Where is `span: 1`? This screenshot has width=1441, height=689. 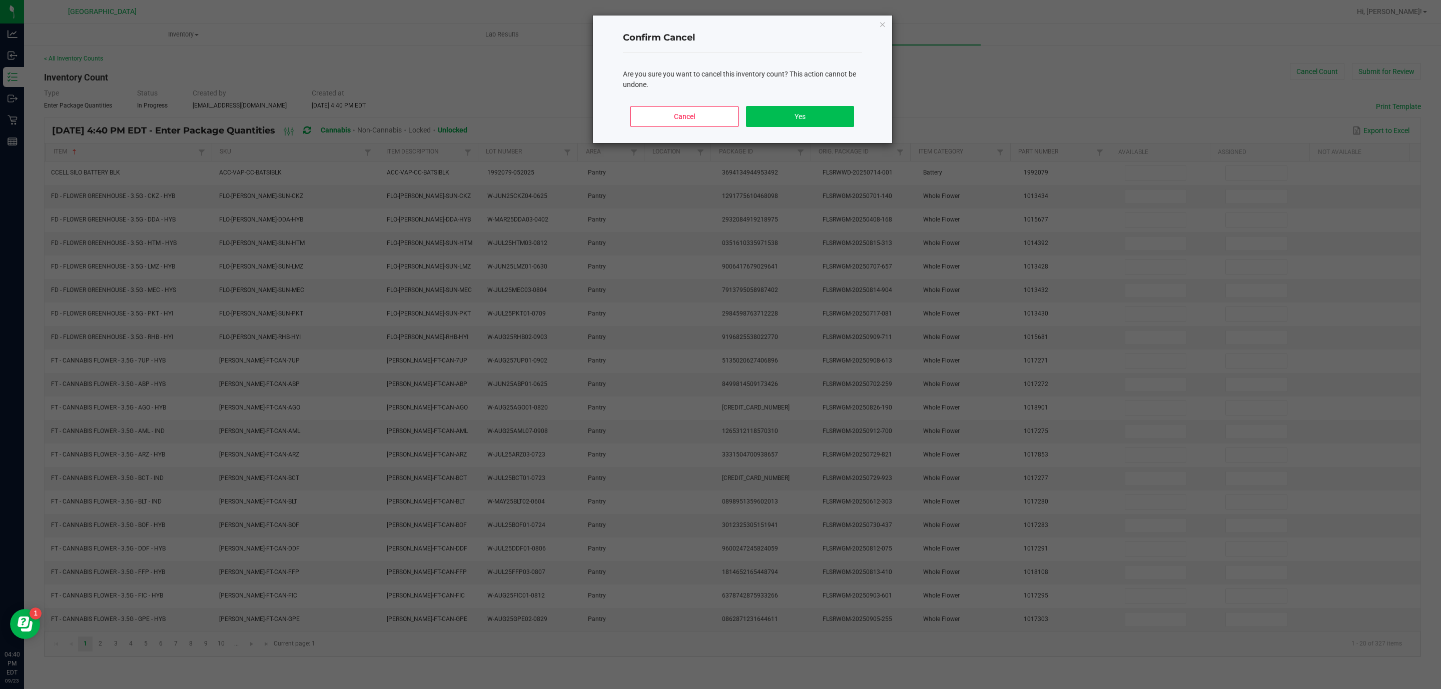 span: 1 is located at coordinates (6, 6).